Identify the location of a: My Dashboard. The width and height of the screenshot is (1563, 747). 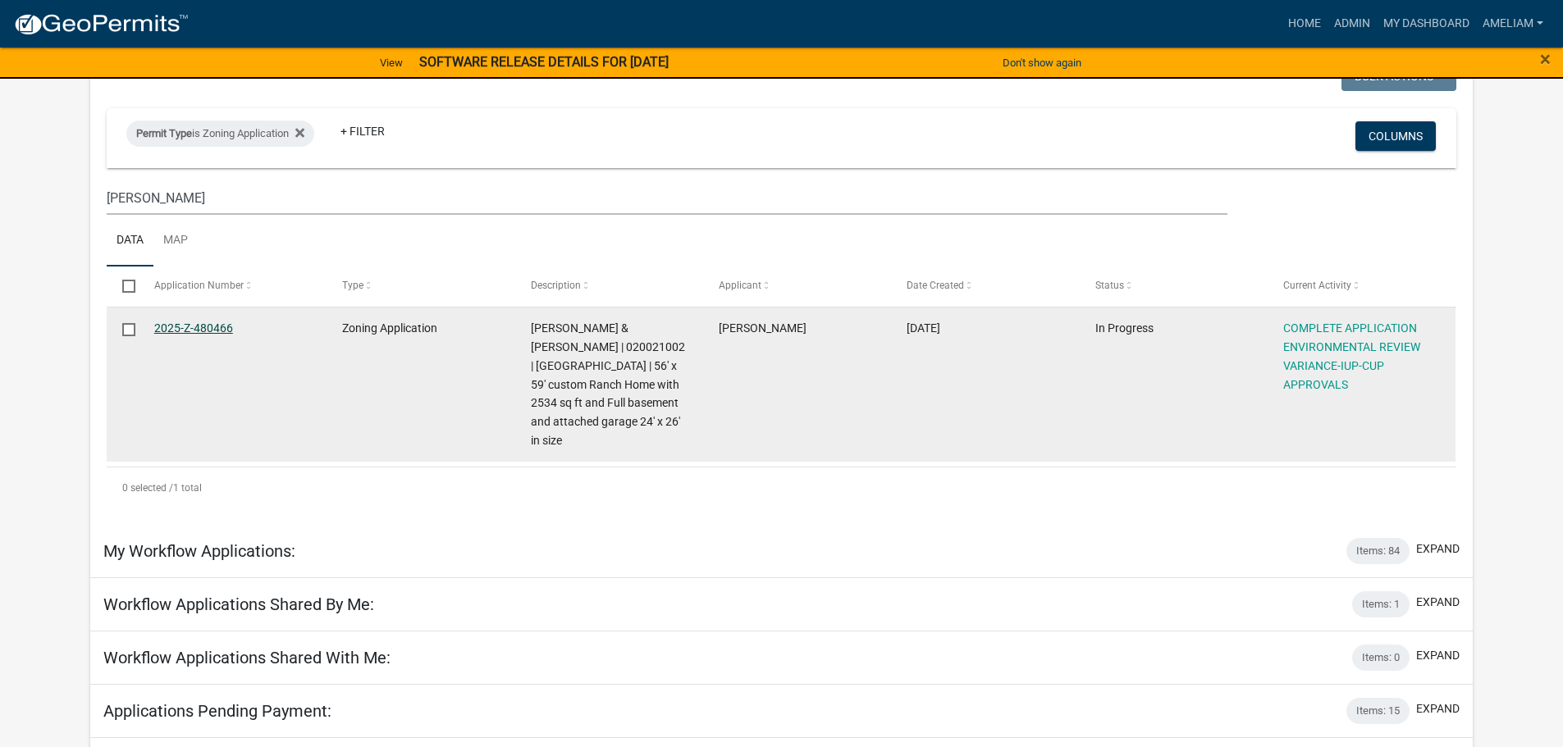
(1426, 24).